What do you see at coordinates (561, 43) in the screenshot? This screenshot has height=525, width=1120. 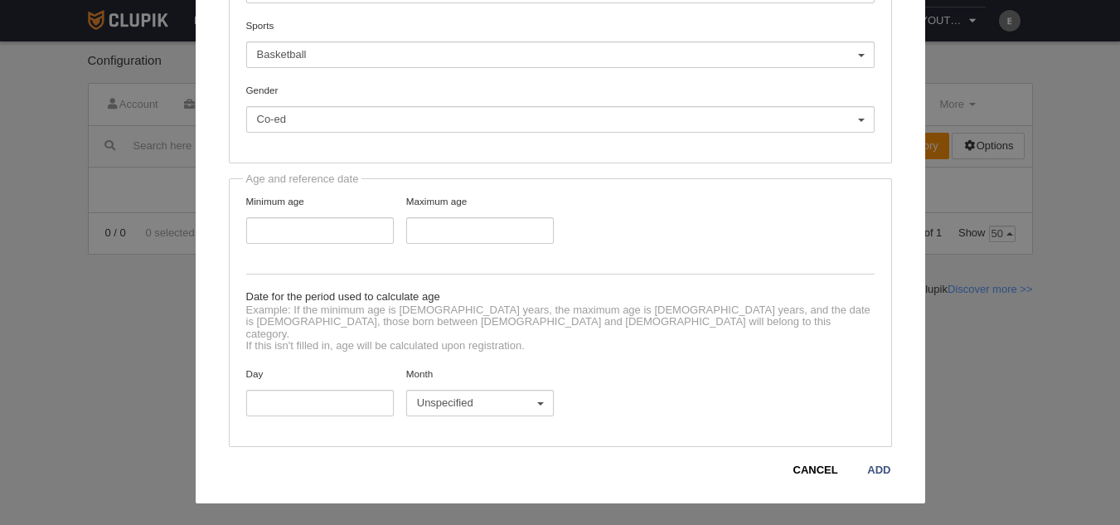 I see `label: Sports` at bounding box center [561, 43].